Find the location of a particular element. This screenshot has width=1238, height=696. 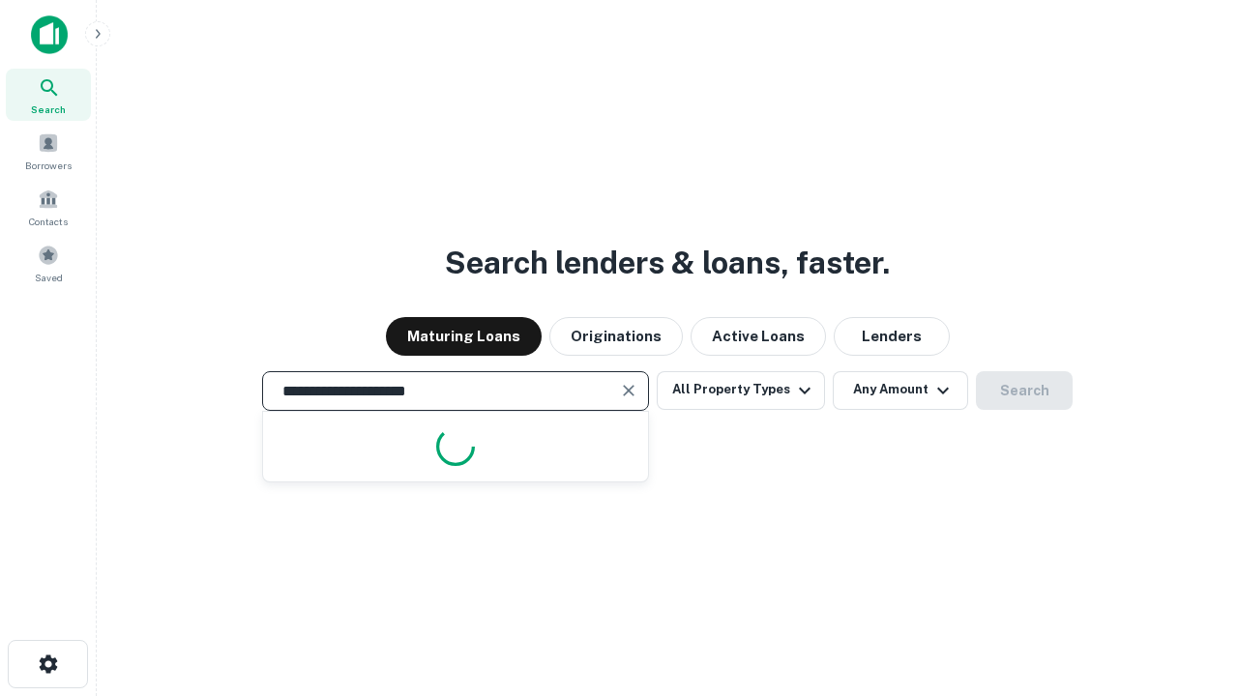

button: Active Loans is located at coordinates (758, 337).